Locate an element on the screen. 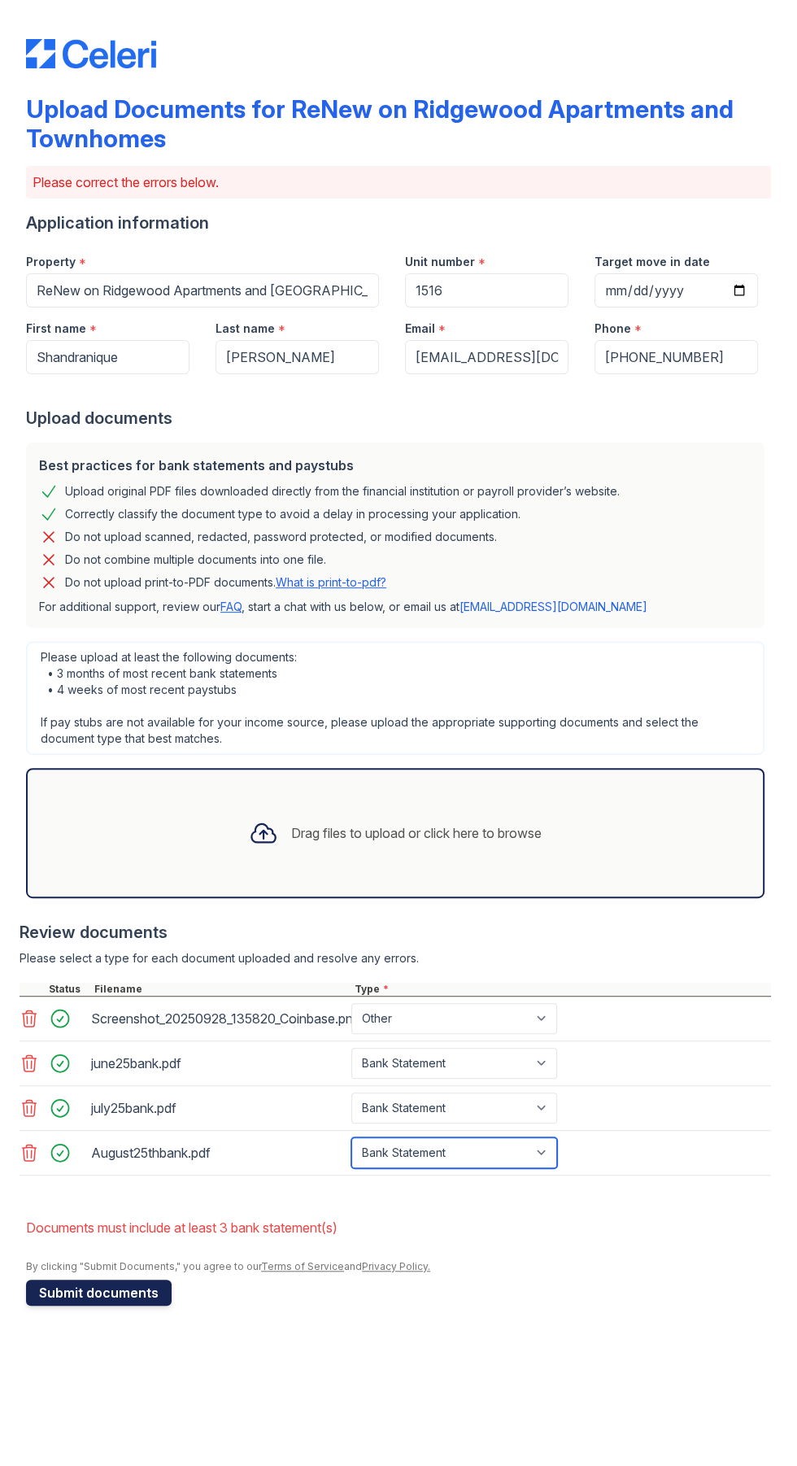  a: What is print-to-pdf? is located at coordinates (331, 582).